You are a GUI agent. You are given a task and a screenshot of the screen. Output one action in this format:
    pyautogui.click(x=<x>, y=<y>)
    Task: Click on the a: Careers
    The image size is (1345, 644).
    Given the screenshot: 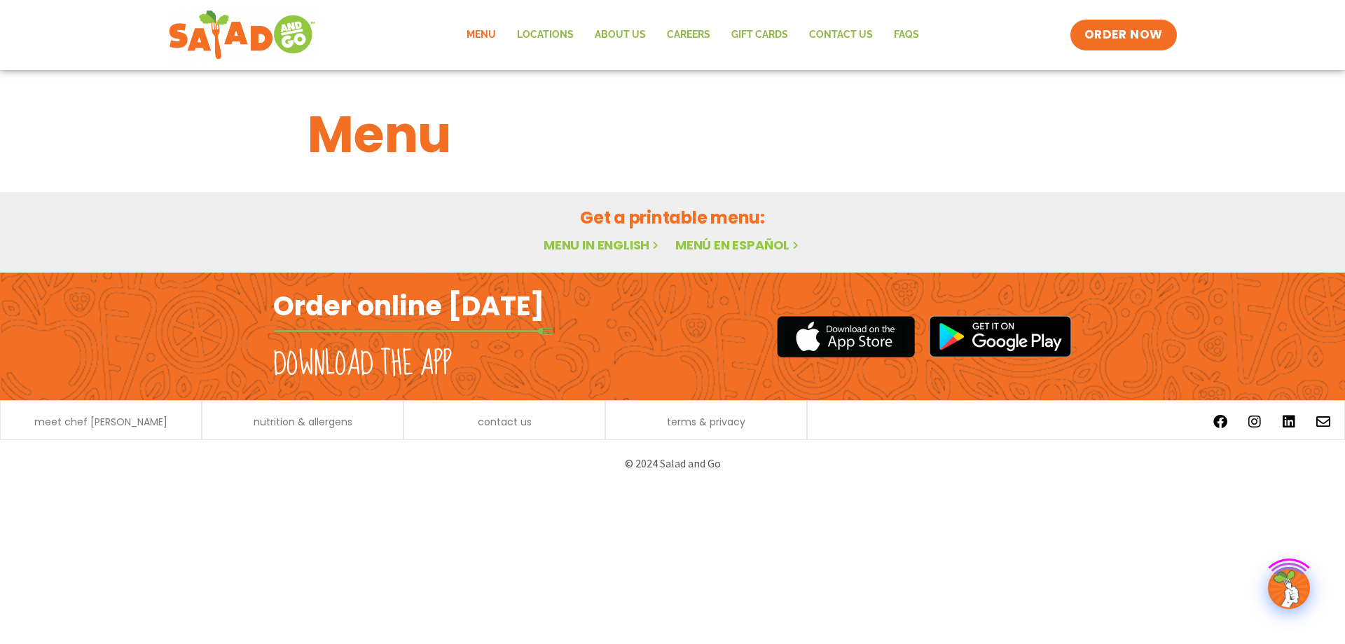 What is the action you would take?
    pyautogui.click(x=689, y=35)
    